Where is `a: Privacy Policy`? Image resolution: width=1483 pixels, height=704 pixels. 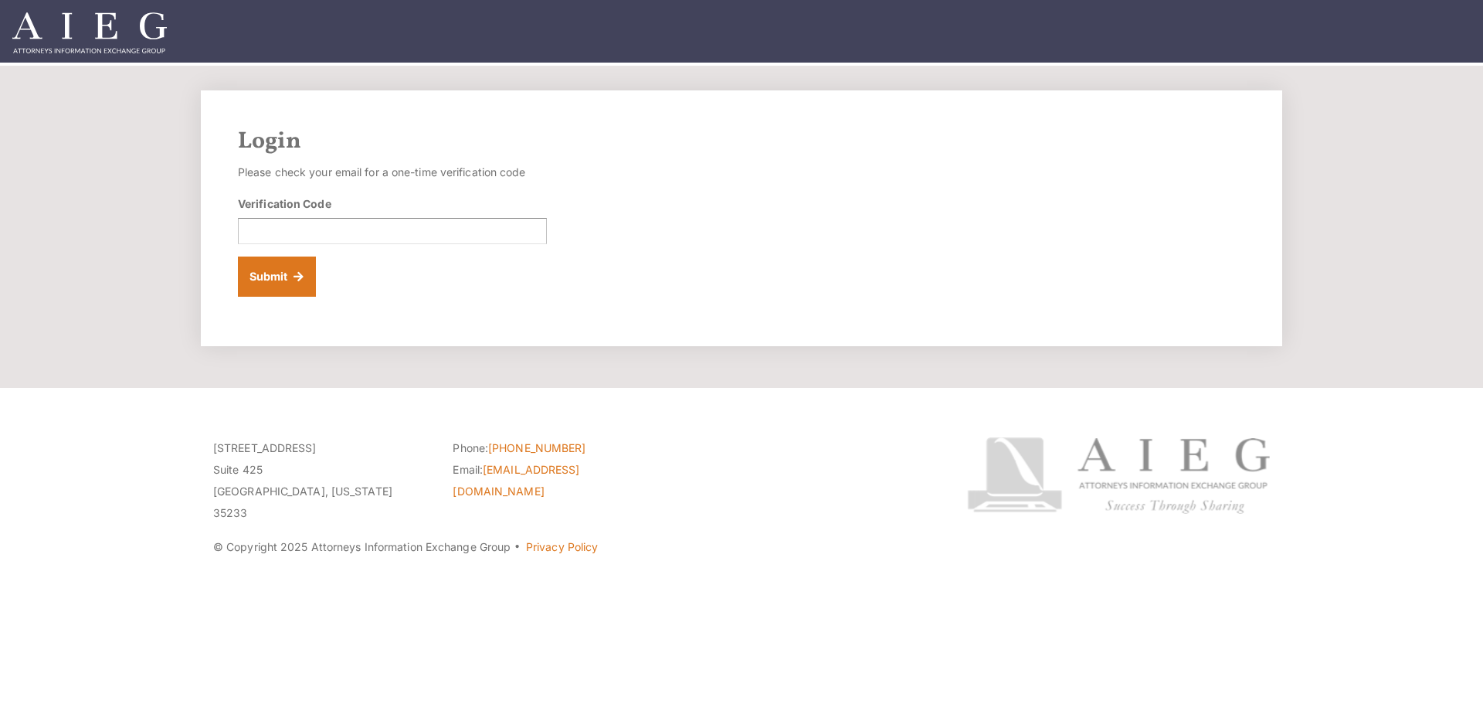 a: Privacy Policy is located at coordinates (562, 546).